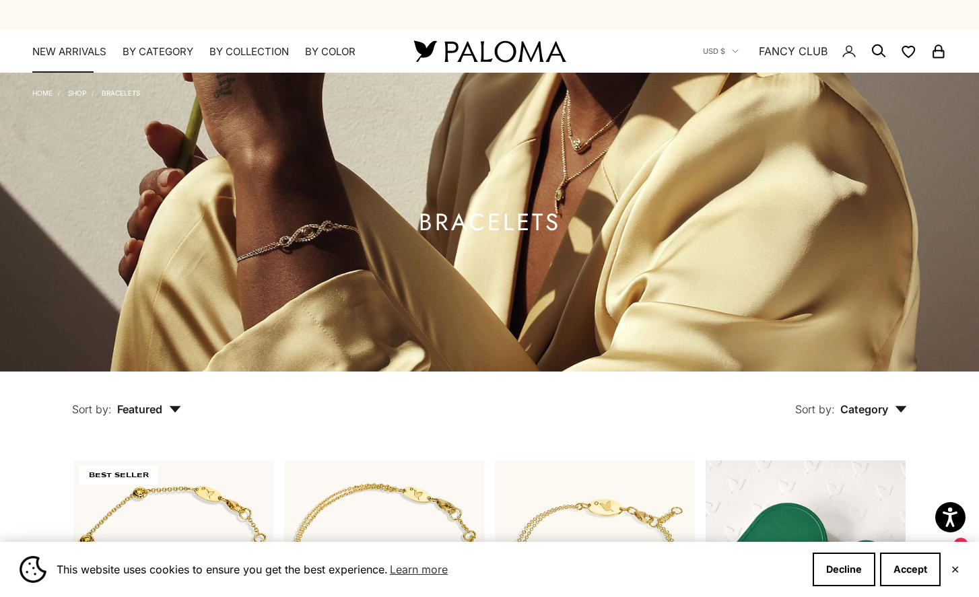 The width and height of the screenshot is (979, 597). I want to click on nav: Secondary navigation, so click(825, 51).